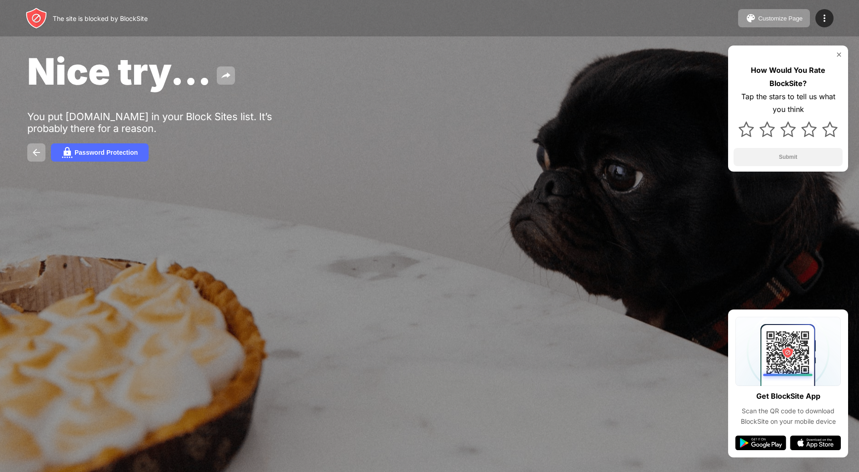 This screenshot has width=859, height=472. I want to click on div: How Would You Rate BlockSite?, so click(788, 77).